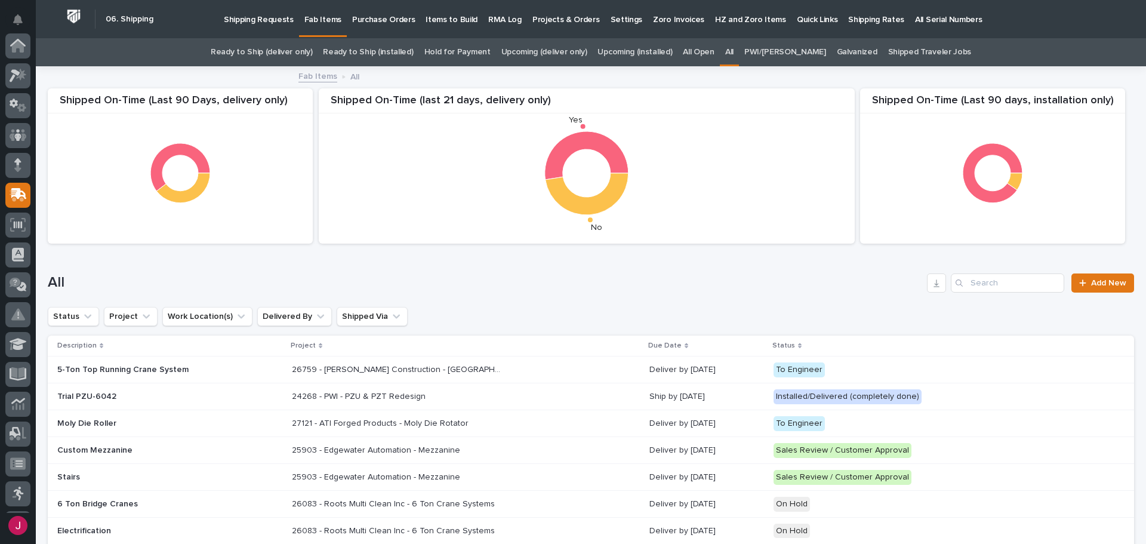 The height and width of the screenshot is (544, 1146). Describe the element at coordinates (131, 316) in the screenshot. I see `button: Project` at that location.